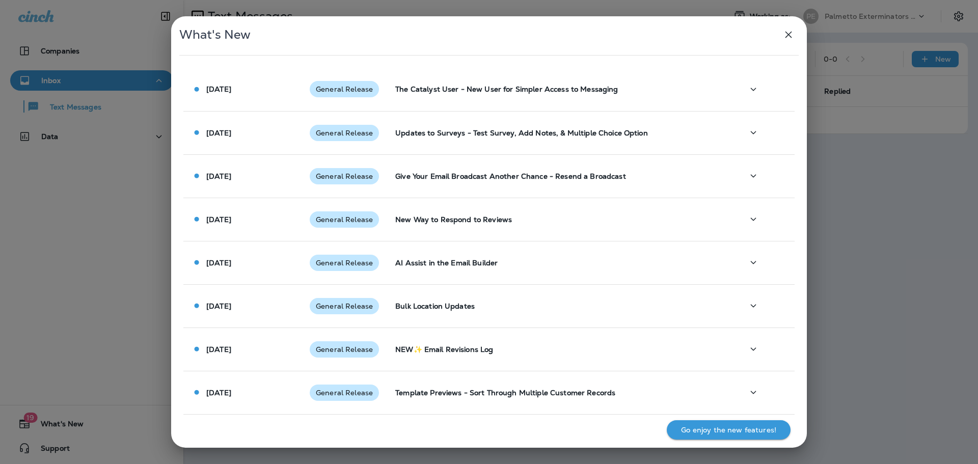 The height and width of the screenshot is (464, 978). What do you see at coordinates (561, 350) in the screenshot?
I see `p: NEW✨ Email Revisions Log` at bounding box center [561, 350].